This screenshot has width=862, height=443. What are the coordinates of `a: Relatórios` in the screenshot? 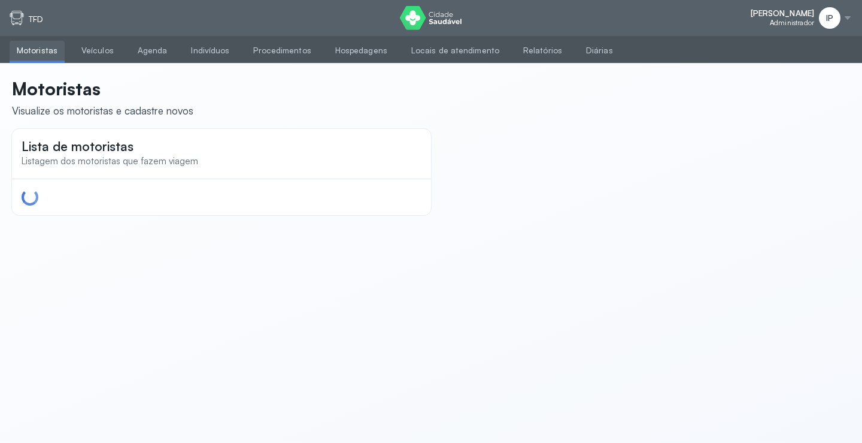 It's located at (543, 50).